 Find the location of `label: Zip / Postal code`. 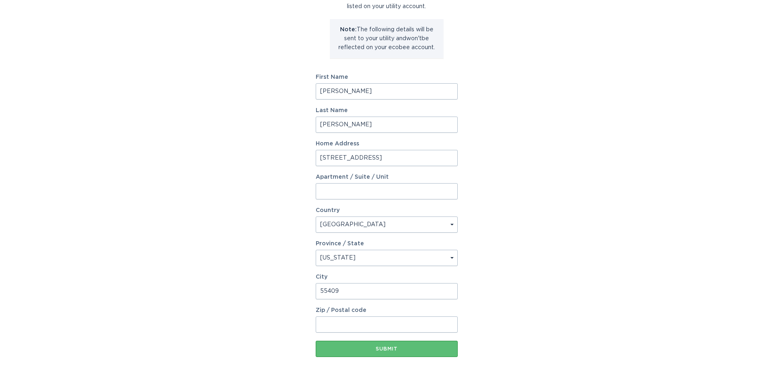

label: Zip / Postal code is located at coordinates (387, 310).